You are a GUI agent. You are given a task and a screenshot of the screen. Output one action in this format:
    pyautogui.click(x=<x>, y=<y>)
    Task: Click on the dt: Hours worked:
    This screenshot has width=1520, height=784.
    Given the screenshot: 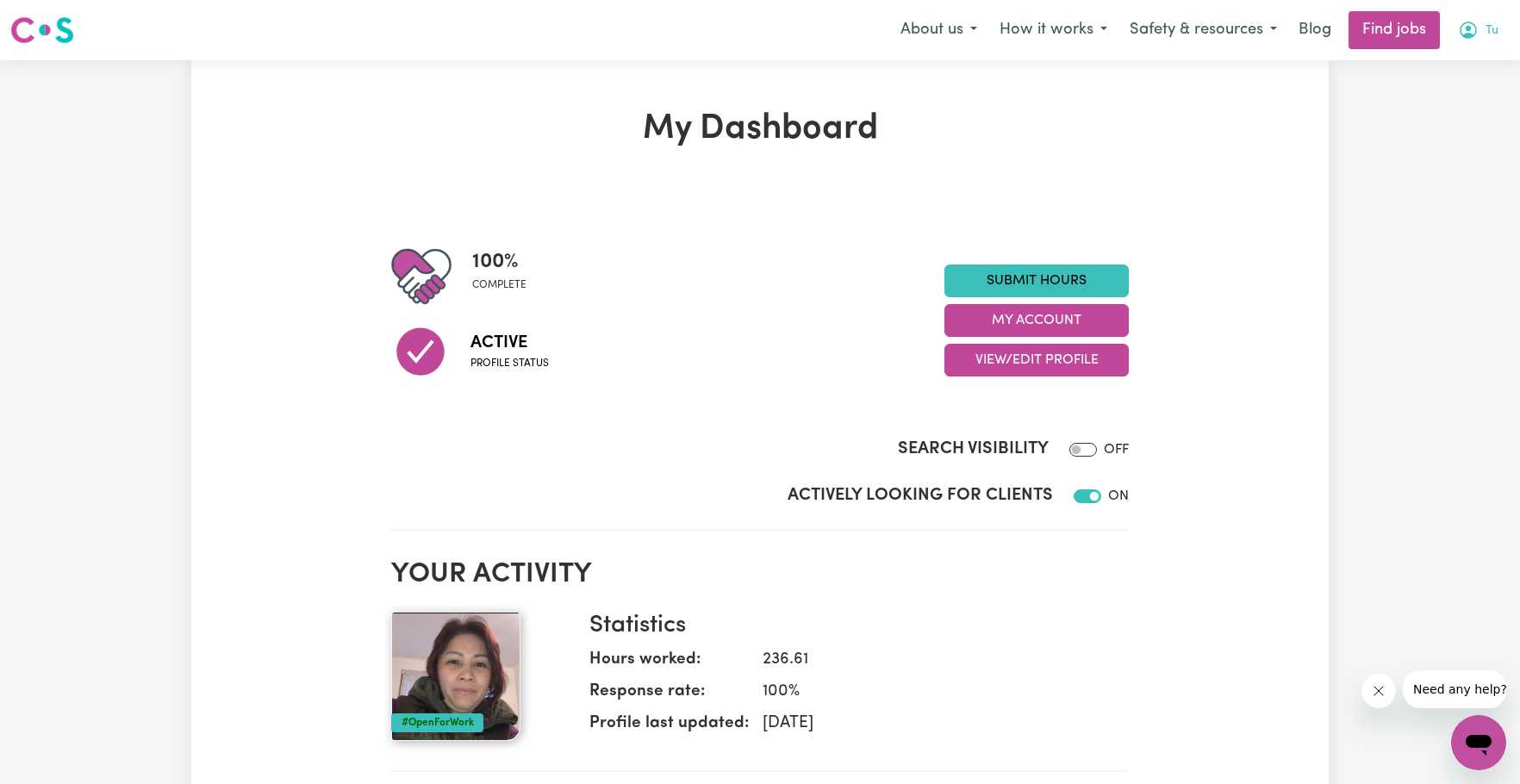 What is the action you would take?
    pyautogui.click(x=669, y=664)
    